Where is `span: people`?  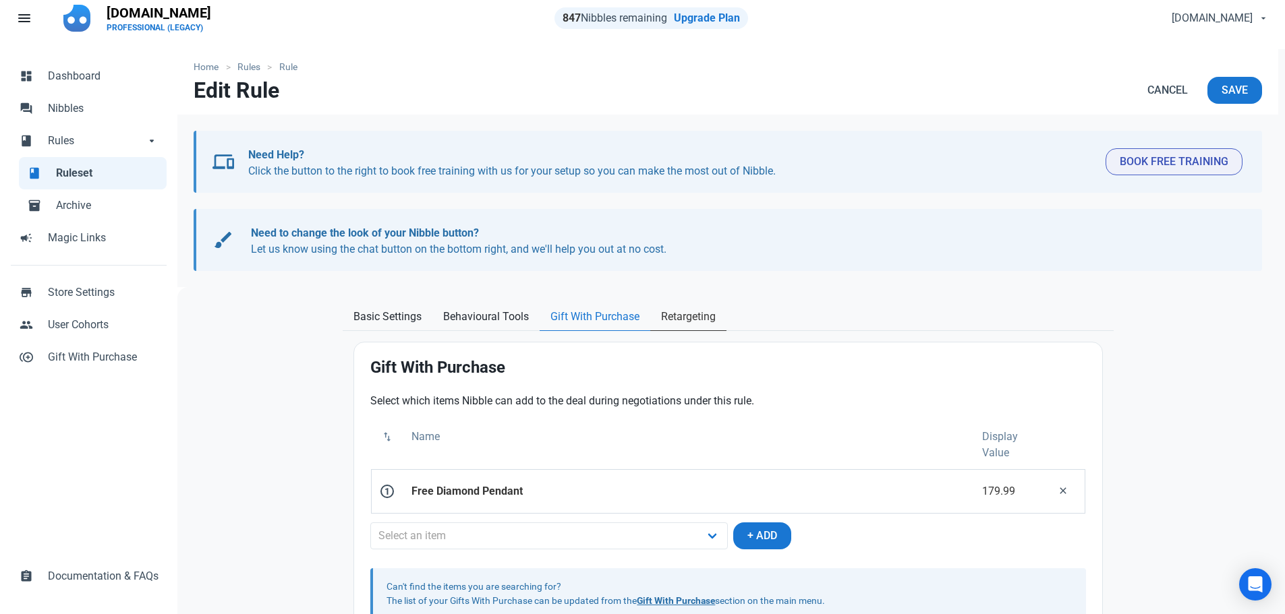
span: people is located at coordinates (26, 324).